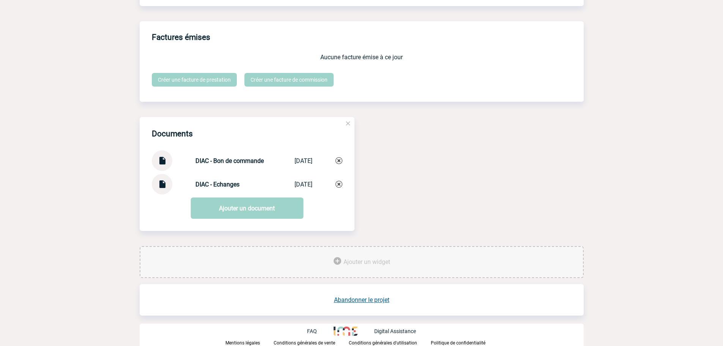 This screenshot has height=346, width=723. What do you see at coordinates (345, 331) in the screenshot?
I see `img: http://www.idealmeetingsevents.fr/` at bounding box center [345, 331].